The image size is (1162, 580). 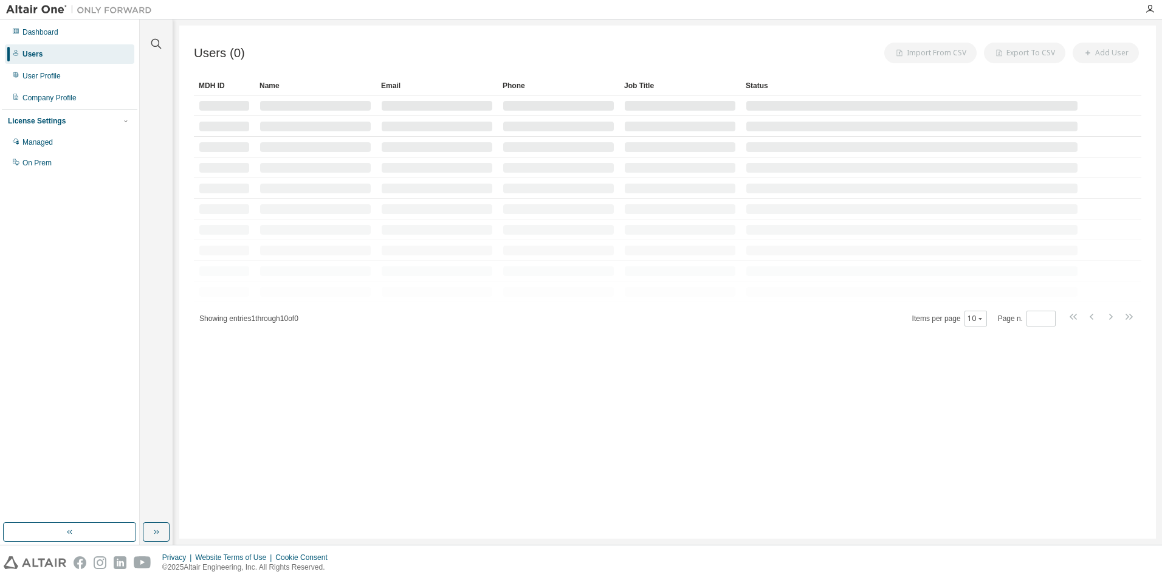 What do you see at coordinates (248, 318) in the screenshot?
I see `span: Showing entries 1 through 10 of 0` at bounding box center [248, 318].